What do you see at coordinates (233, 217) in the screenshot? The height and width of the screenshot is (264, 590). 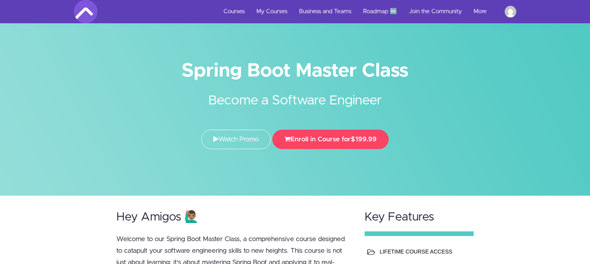 I see `h2: Hey Amigos 🙋🏽‍♂️` at bounding box center [233, 217].